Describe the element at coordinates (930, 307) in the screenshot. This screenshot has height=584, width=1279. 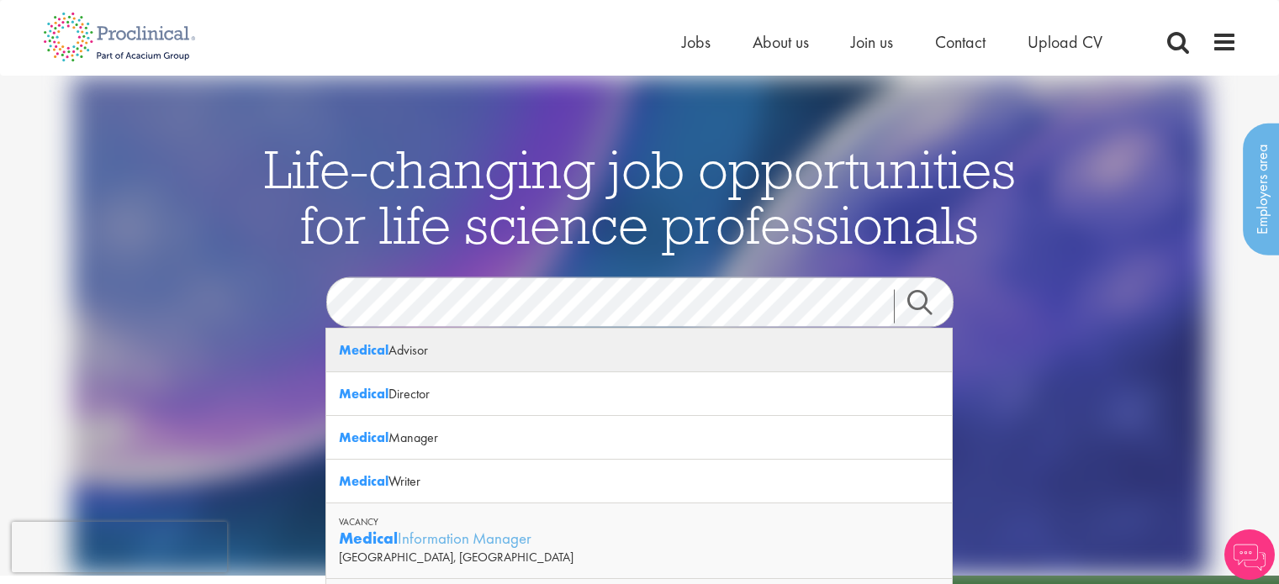
I see `a: Job search submit button` at that location.